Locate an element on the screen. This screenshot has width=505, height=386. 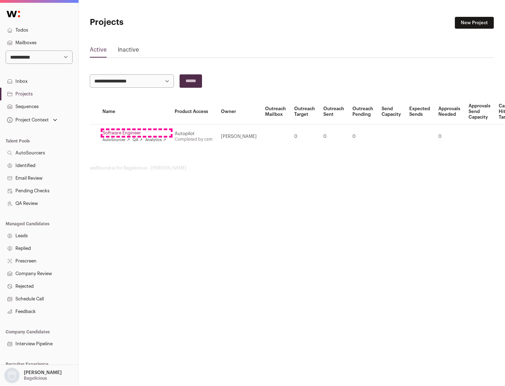
a: AutoSourcer ↗ is located at coordinates (116, 140).